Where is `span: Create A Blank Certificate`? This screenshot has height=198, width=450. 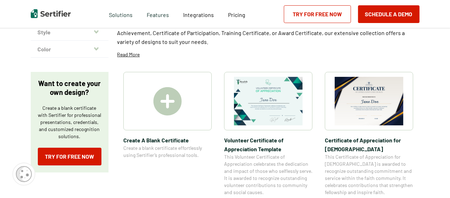 span: Create A Blank Certificate is located at coordinates (168, 140).